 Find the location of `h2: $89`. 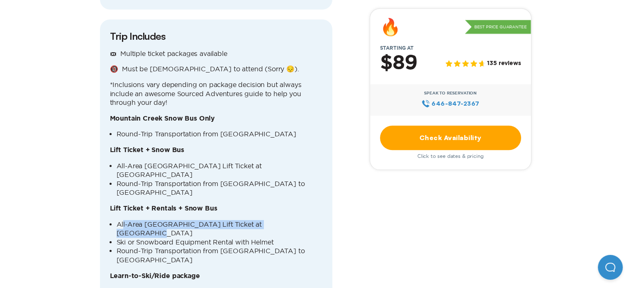

h2: $89 is located at coordinates (399, 63).